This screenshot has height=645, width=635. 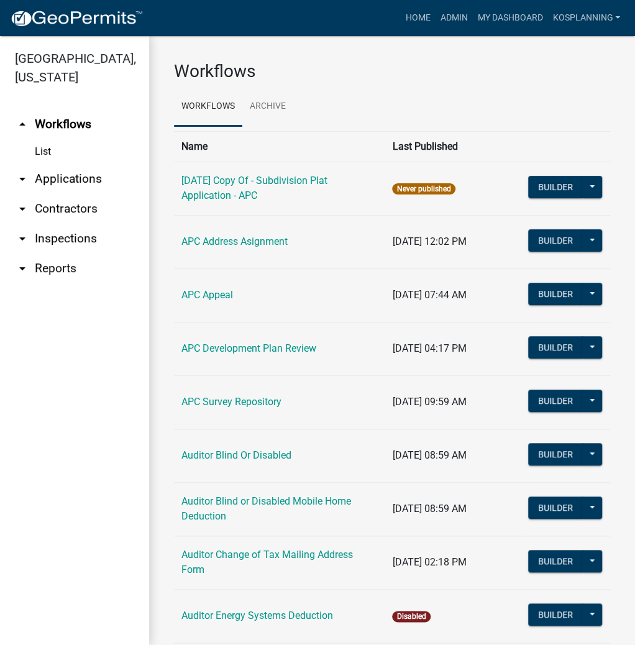 What do you see at coordinates (267, 561) in the screenshot?
I see `a: Auditor Change of Tax Mailing Address Form` at bounding box center [267, 561].